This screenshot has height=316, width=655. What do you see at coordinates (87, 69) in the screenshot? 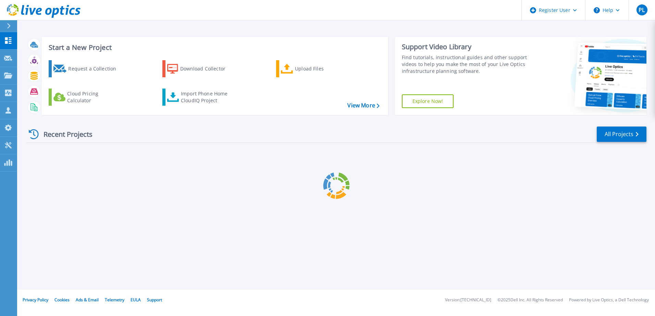
I see `a: Request a Collection` at bounding box center [87, 69].